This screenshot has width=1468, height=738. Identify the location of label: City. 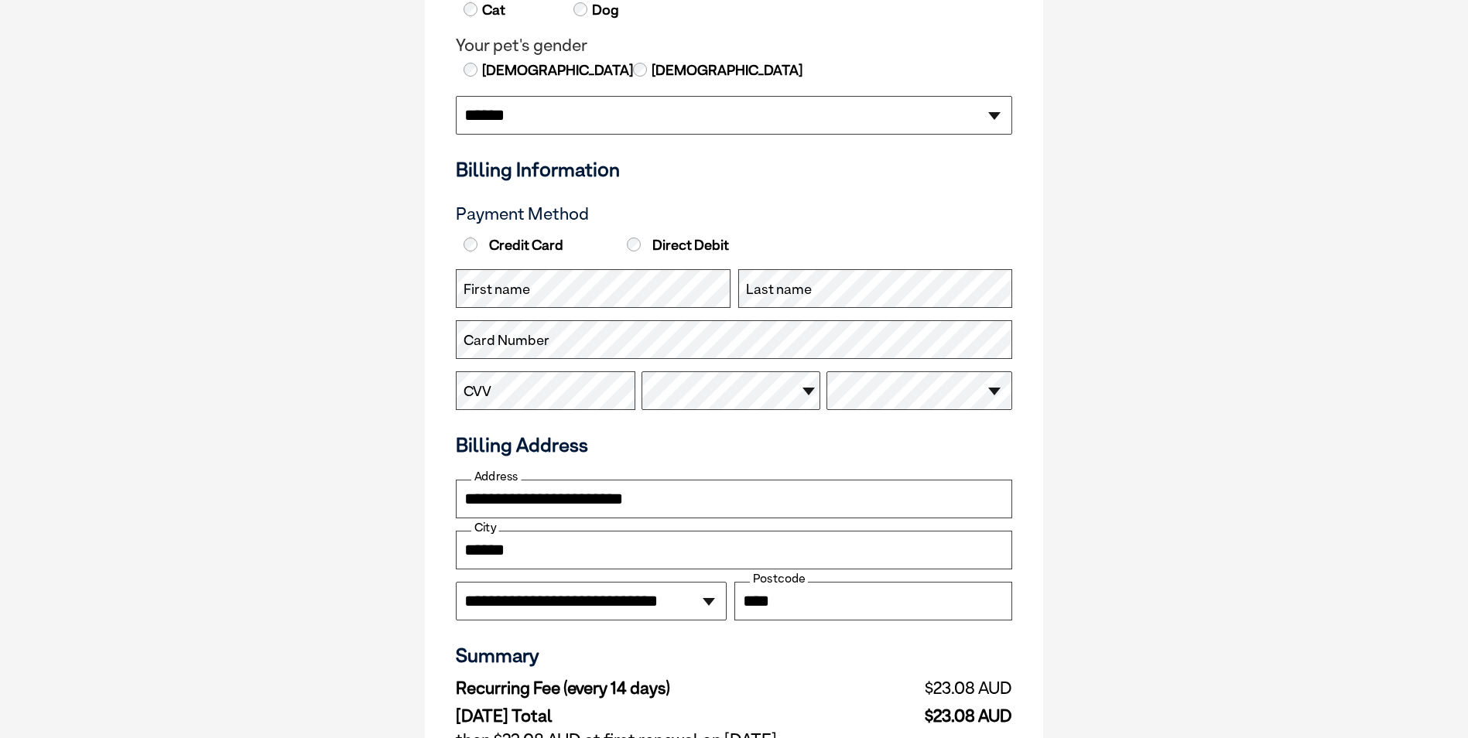
(485, 528).